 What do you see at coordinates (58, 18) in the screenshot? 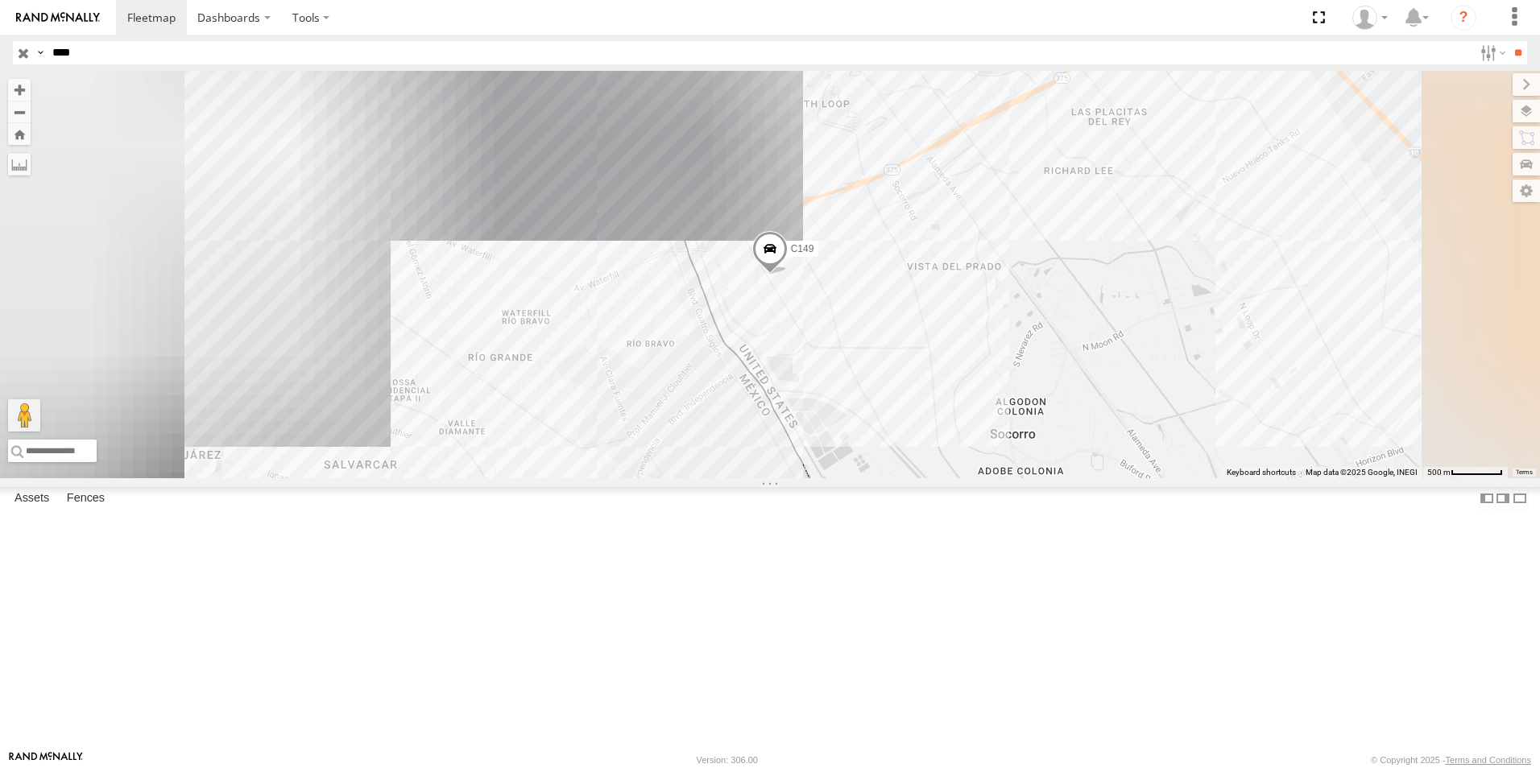
I see `img: rand-logo.svg` at bounding box center [58, 18].